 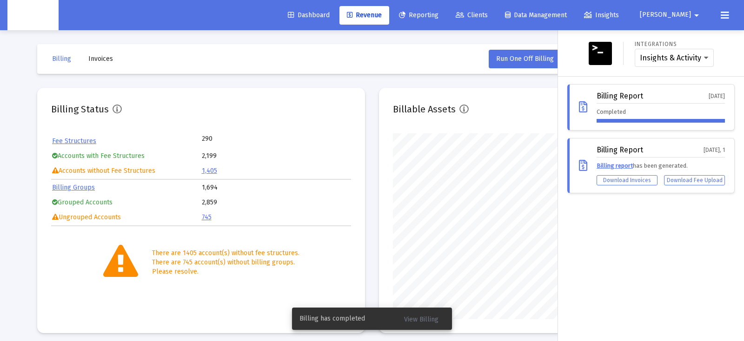 I want to click on span: Data Management, so click(x=536, y=15).